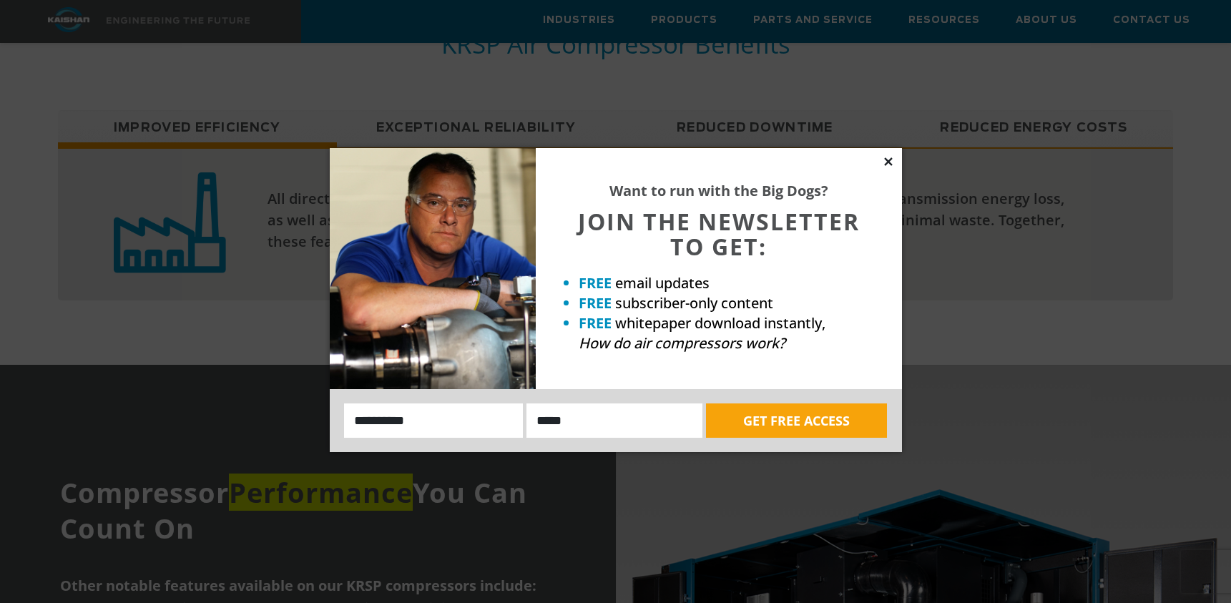 Image resolution: width=1231 pixels, height=603 pixels. What do you see at coordinates (615, 421) in the screenshot?
I see `input: Email` at bounding box center [615, 421].